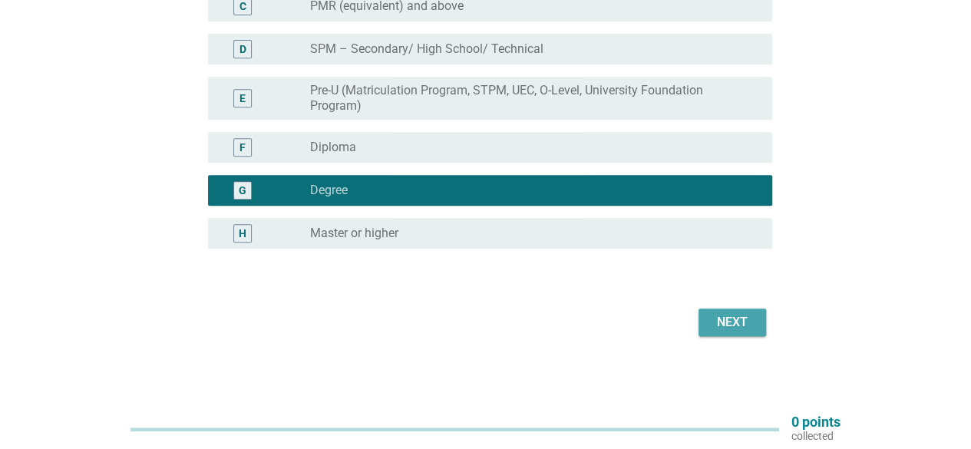 This screenshot has height=449, width=971. I want to click on div: E, so click(243, 98).